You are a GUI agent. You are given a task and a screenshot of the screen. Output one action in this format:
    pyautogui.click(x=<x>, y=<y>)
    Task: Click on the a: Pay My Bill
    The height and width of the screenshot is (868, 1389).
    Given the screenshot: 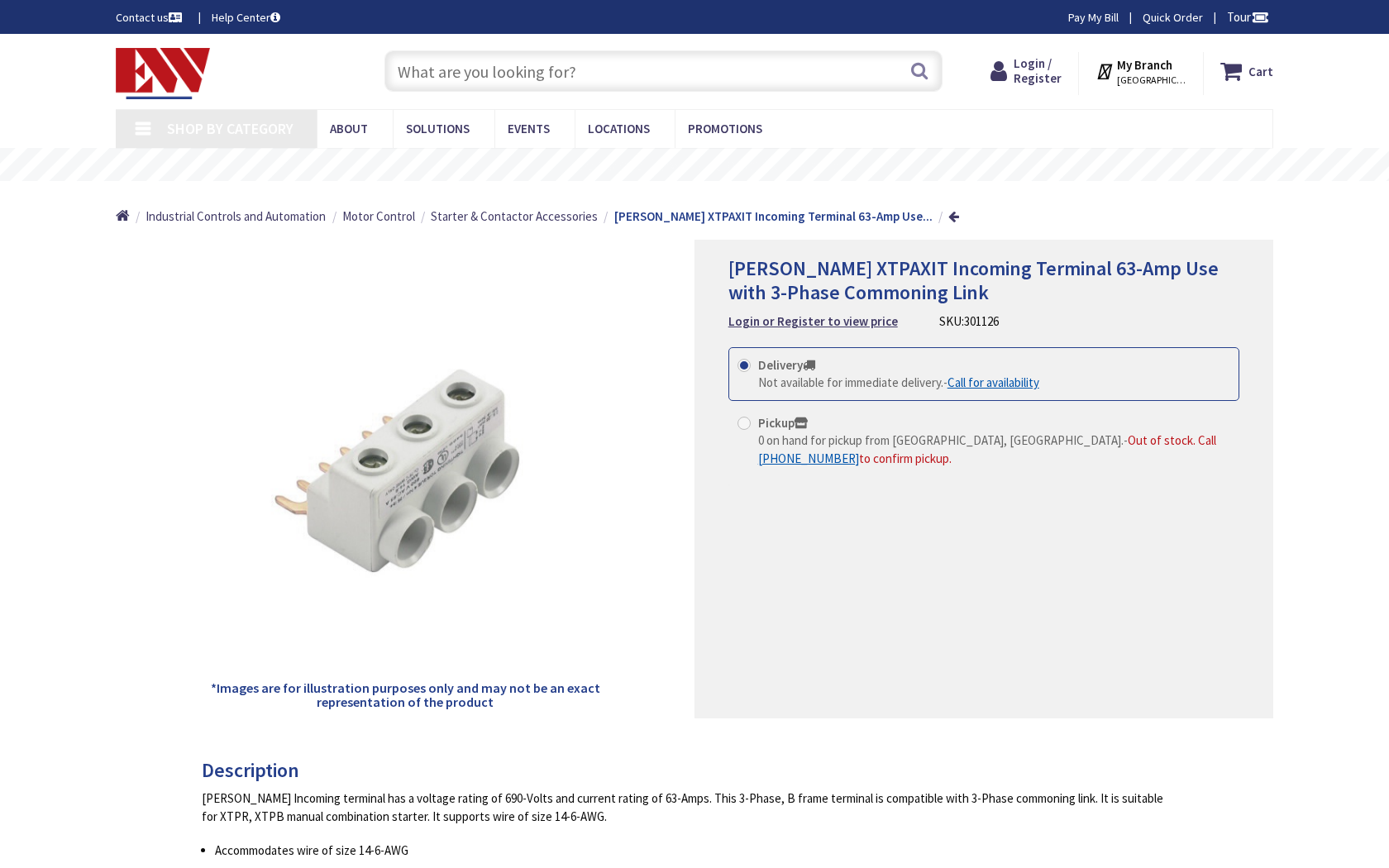 What is the action you would take?
    pyautogui.click(x=1093, y=18)
    